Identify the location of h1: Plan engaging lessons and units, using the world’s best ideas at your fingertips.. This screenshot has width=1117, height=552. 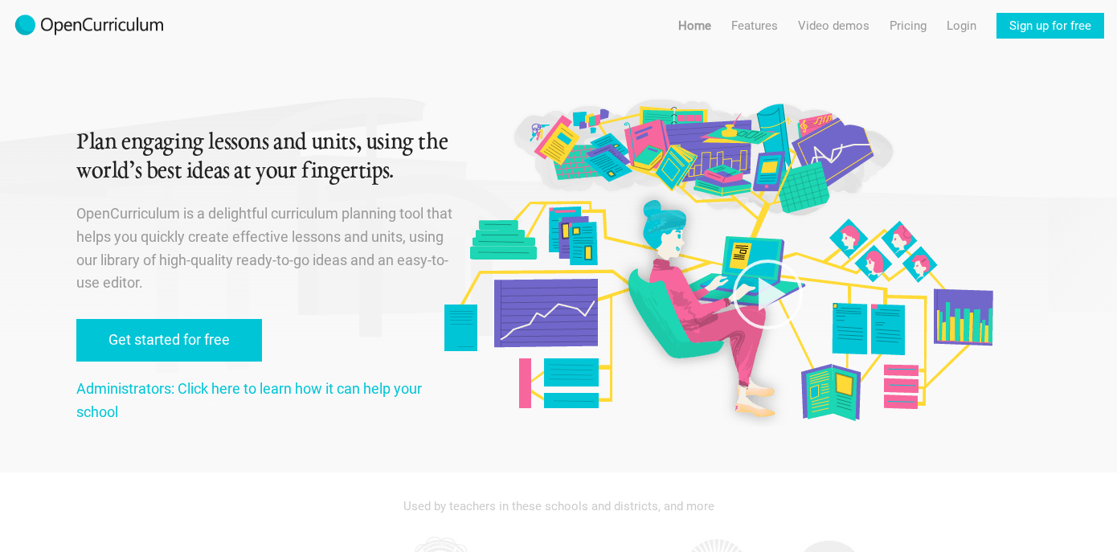
(266, 157).